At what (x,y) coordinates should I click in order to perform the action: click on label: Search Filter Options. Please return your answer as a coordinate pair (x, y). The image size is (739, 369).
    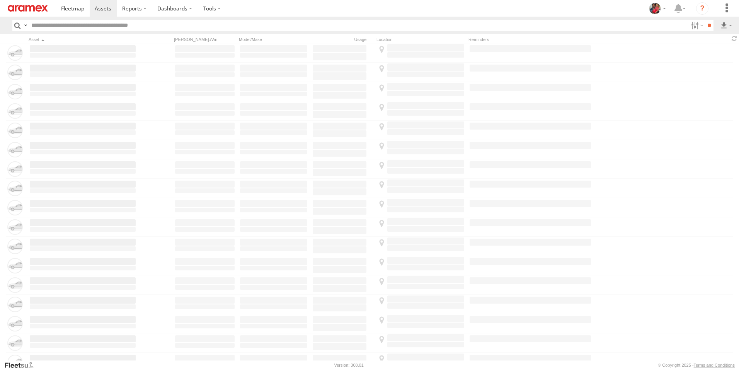
    Looking at the image, I should click on (696, 25).